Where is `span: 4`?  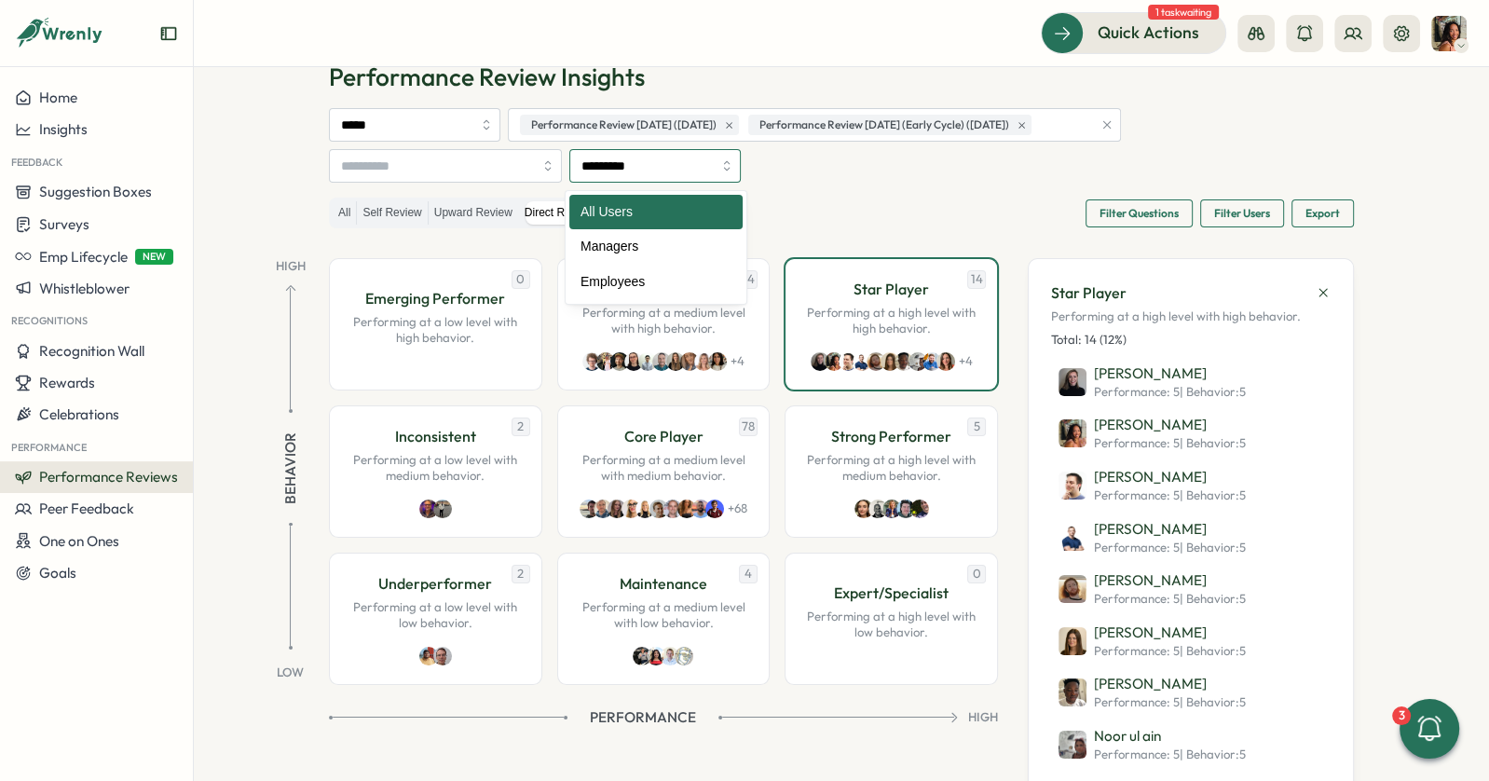 span: 4 is located at coordinates (748, 574).